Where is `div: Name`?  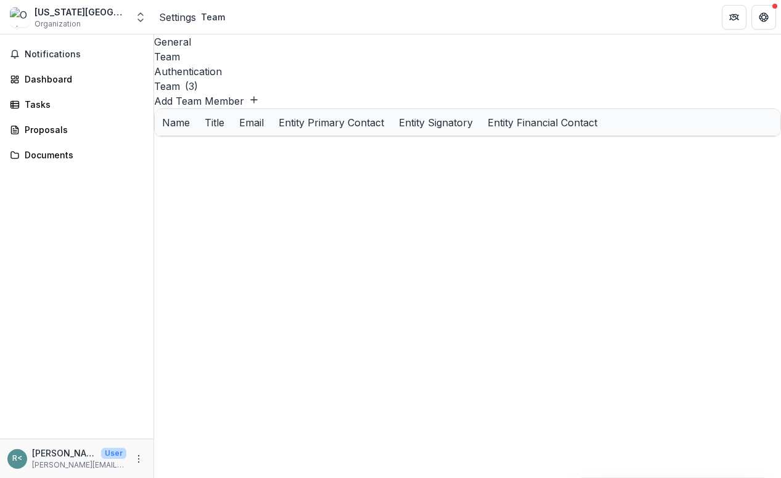
div: Name is located at coordinates (176, 123).